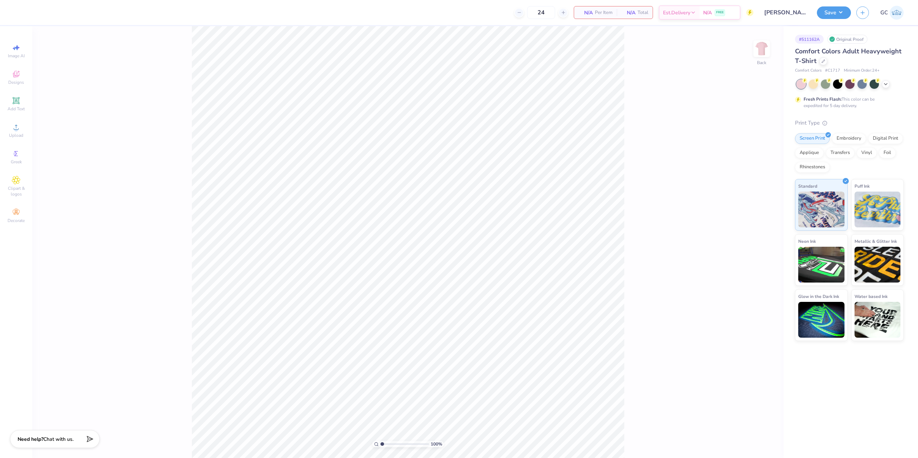 This screenshot has height=458, width=918. I want to click on span: Chat with us., so click(58, 439).